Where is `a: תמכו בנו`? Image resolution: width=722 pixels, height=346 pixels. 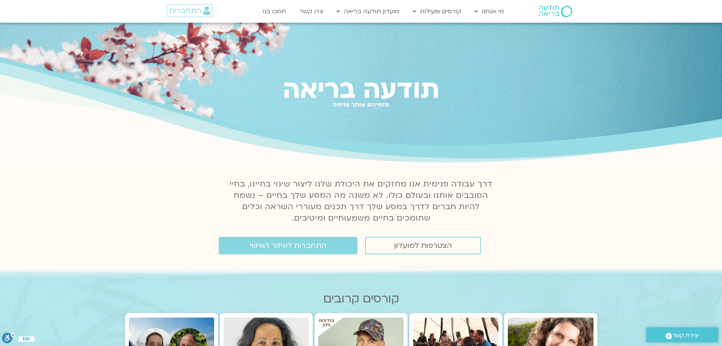 a: תמכו בנו is located at coordinates (274, 11).